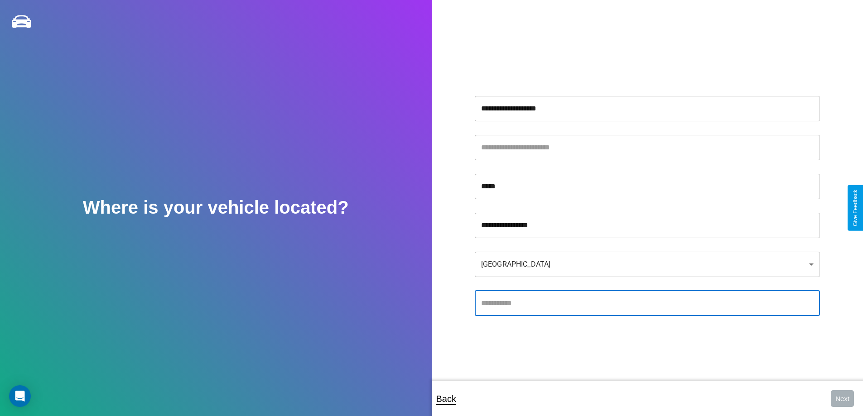 Image resolution: width=863 pixels, height=416 pixels. What do you see at coordinates (216, 208) in the screenshot?
I see `h2: Where is your vehicle located?` at bounding box center [216, 208].